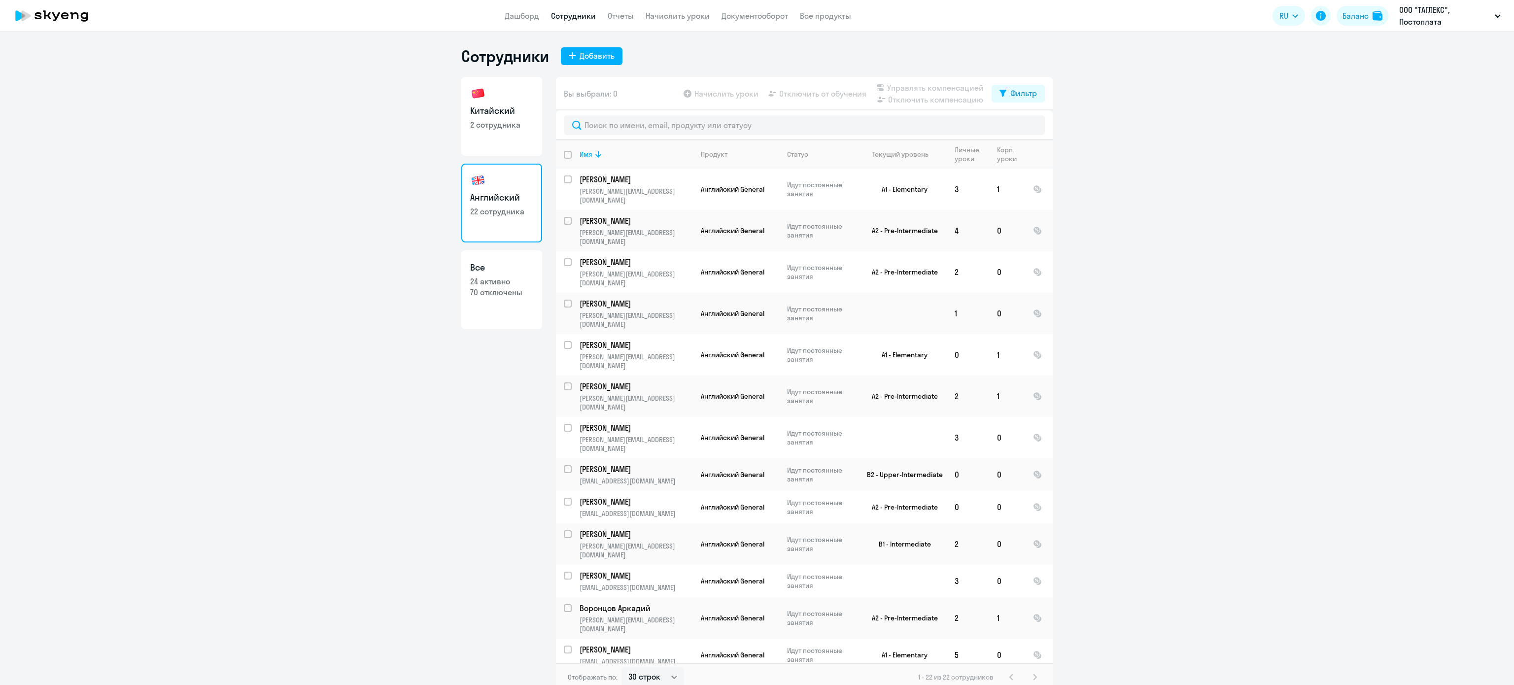 This screenshot has height=685, width=1514. Describe the element at coordinates (1450, 16) in the screenshot. I see `button: ООО "ТАГЛЕКС", Постоплата` at that location.